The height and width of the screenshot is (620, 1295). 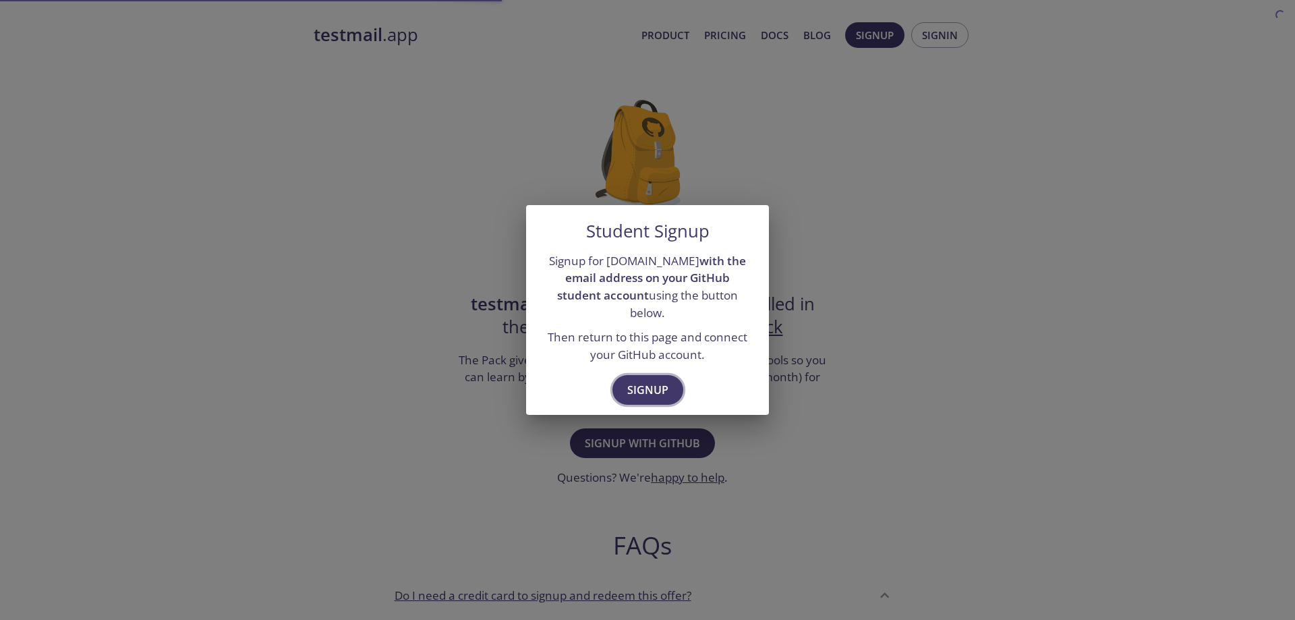 What do you see at coordinates (647, 390) in the screenshot?
I see `button: Signup` at bounding box center [647, 390].